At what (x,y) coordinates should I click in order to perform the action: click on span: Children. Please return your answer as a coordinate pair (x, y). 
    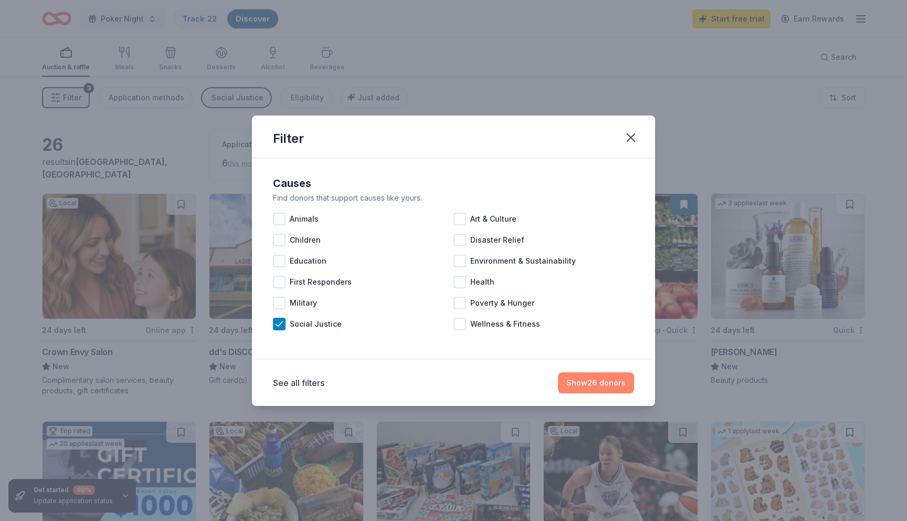
    Looking at the image, I should click on (305, 240).